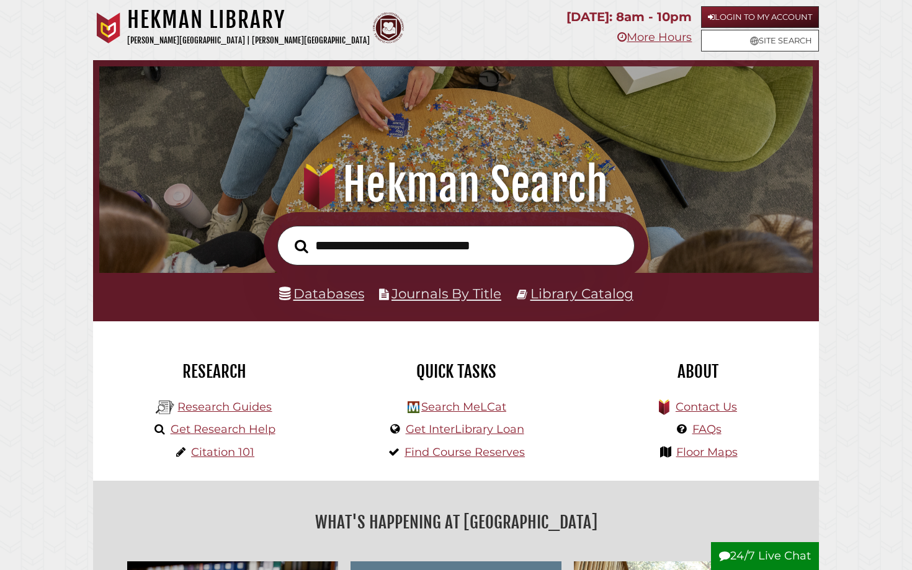  I want to click on a: More Hours, so click(654, 37).